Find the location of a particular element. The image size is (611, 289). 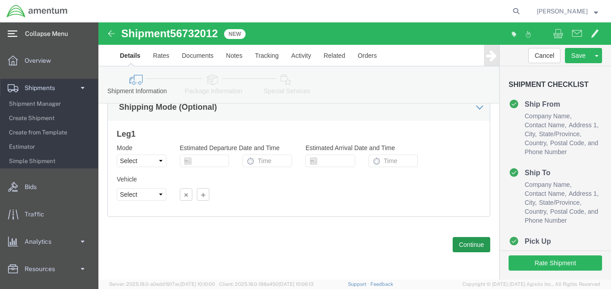

span: Simple Shipment is located at coordinates (50, 161).